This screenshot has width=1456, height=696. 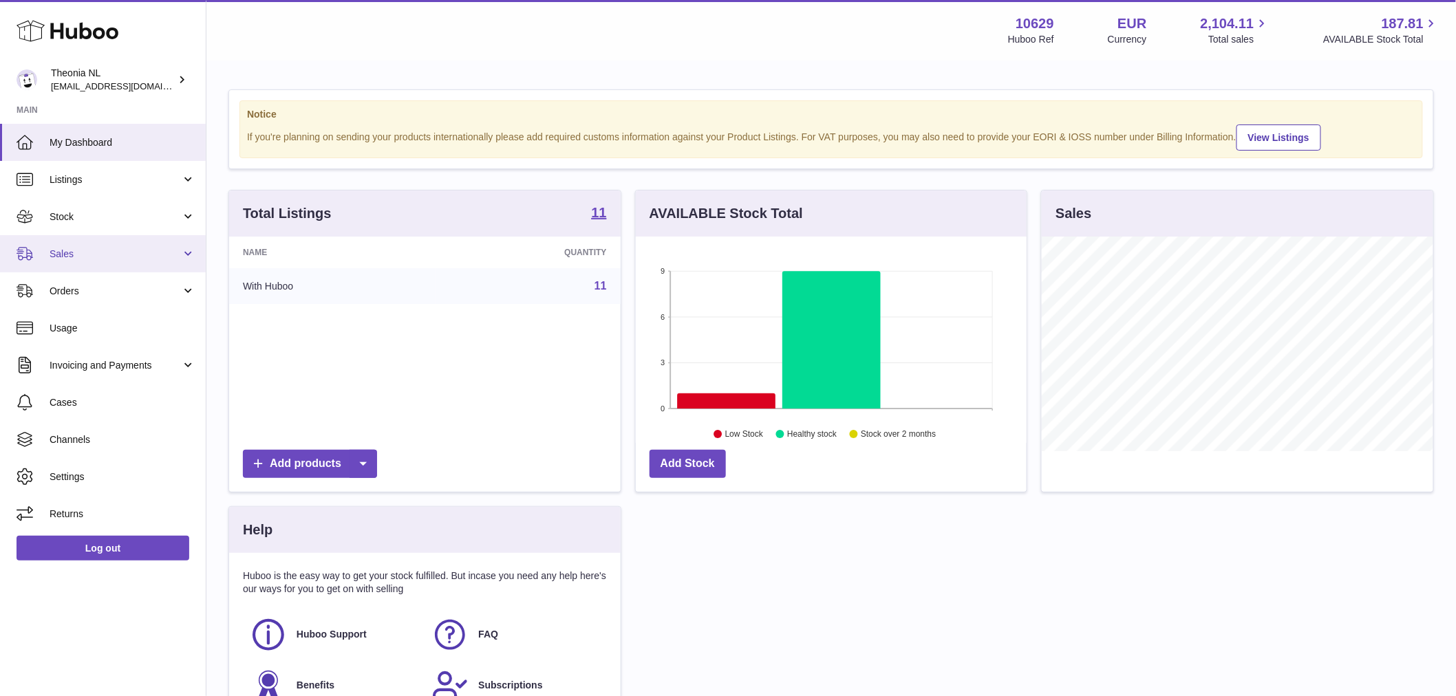 What do you see at coordinates (115, 180) in the screenshot?
I see `span: Listings` at bounding box center [115, 180].